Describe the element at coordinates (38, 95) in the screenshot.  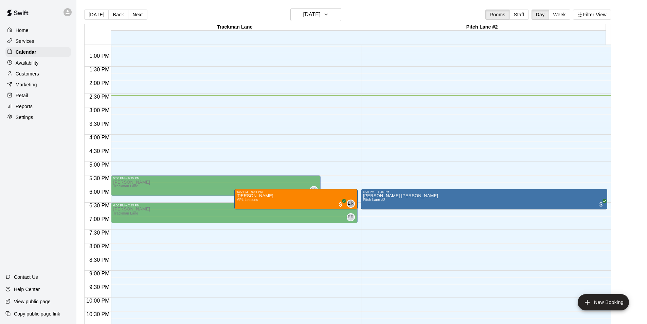
I see `a: Retail` at that location.